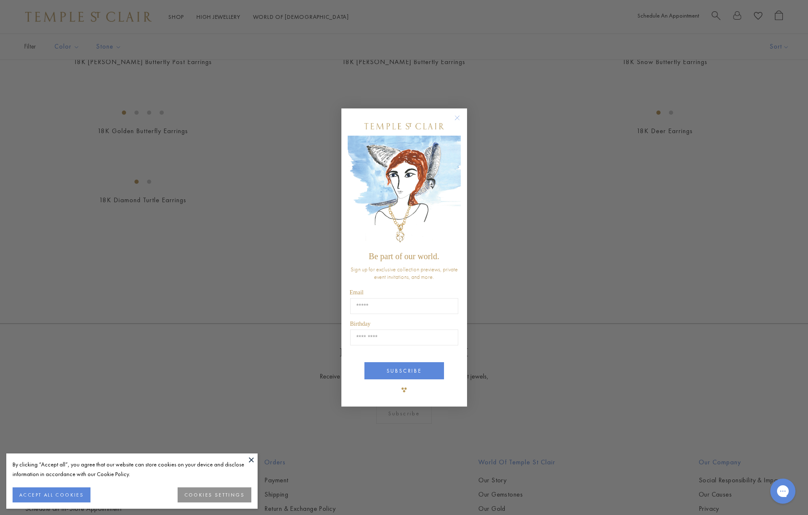  I want to click on button: SUBSCRIBE, so click(404, 371).